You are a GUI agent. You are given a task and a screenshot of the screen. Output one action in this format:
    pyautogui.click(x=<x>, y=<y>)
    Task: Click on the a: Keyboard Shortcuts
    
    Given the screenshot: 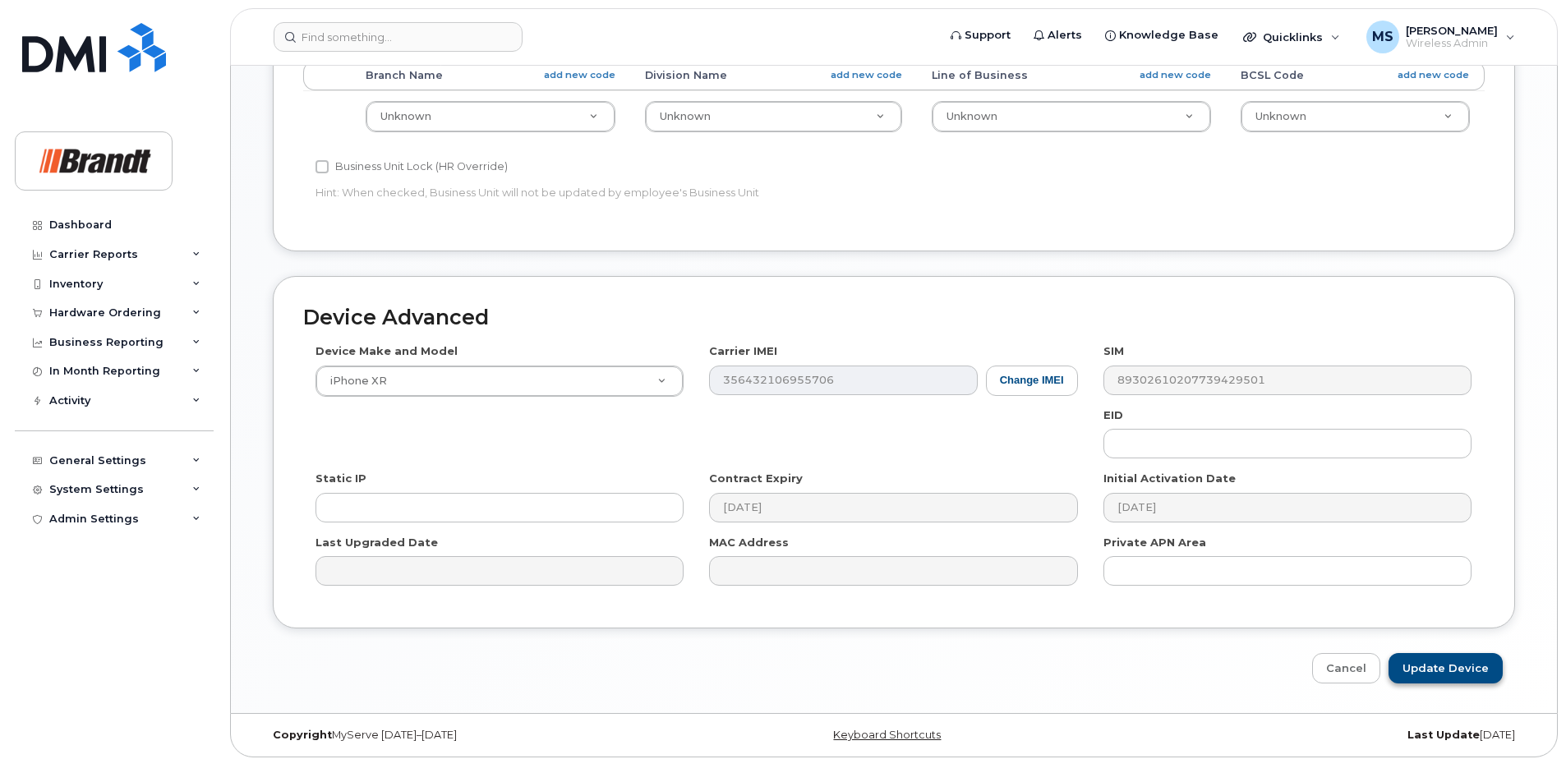 What is the action you would take?
    pyautogui.click(x=887, y=735)
    